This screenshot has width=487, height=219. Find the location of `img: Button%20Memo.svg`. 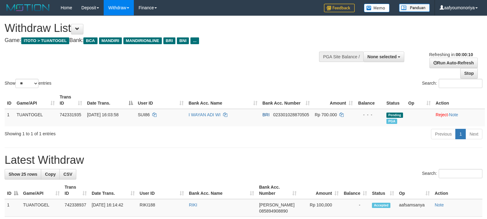

img: Button%20Memo.svg is located at coordinates (377, 8).